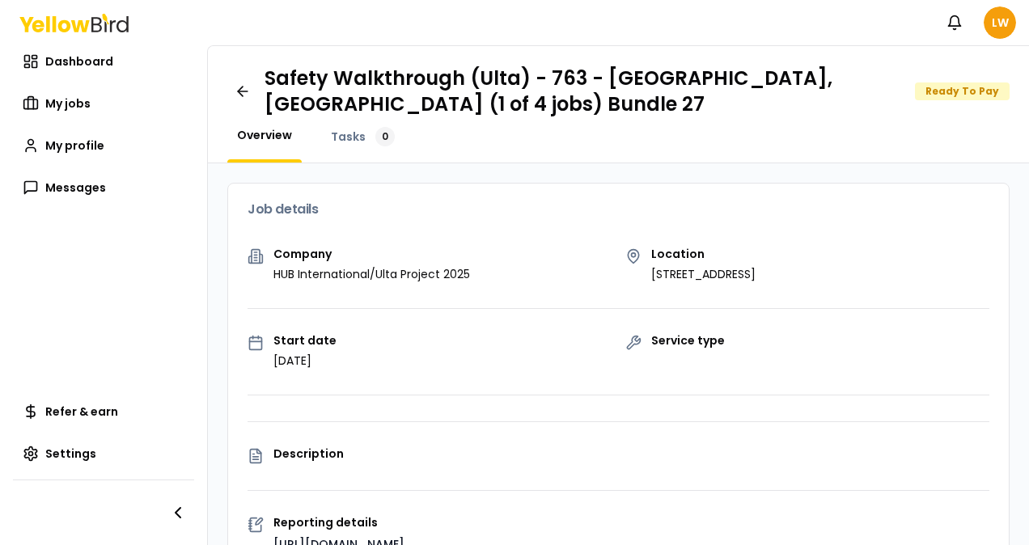 The image size is (1029, 545). Describe the element at coordinates (74, 146) in the screenshot. I see `span: My profile` at that location.